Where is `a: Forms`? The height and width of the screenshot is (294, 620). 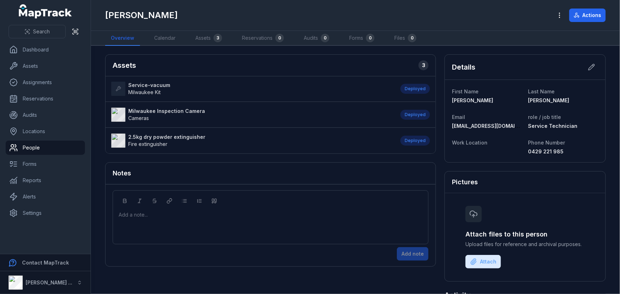 a: Forms is located at coordinates (45, 164).